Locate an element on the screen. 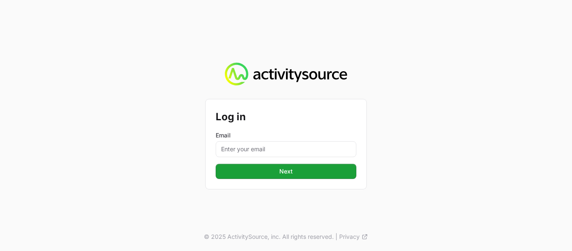 Image resolution: width=572 pixels, height=251 pixels. h2: Log in is located at coordinates (286, 117).